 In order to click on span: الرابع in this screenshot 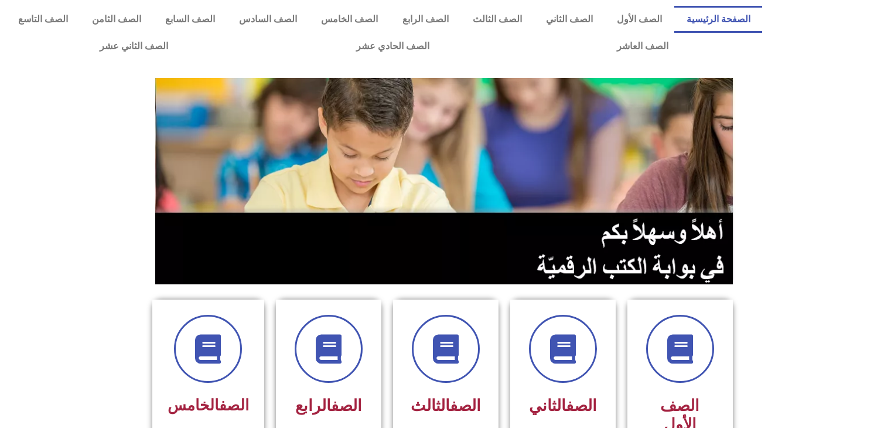, I will do `click(329, 405)`.